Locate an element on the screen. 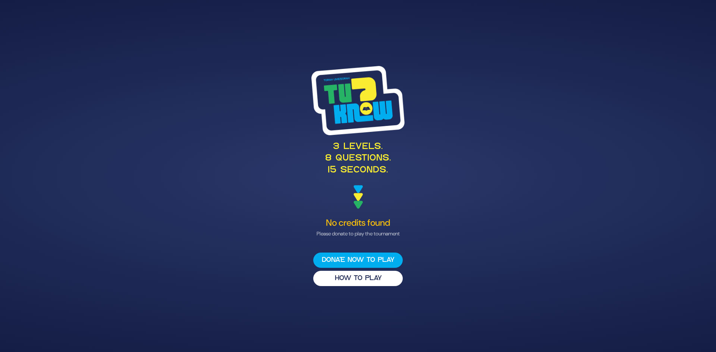 This screenshot has height=352, width=716. button: Donate now to play is located at coordinates (358, 260).